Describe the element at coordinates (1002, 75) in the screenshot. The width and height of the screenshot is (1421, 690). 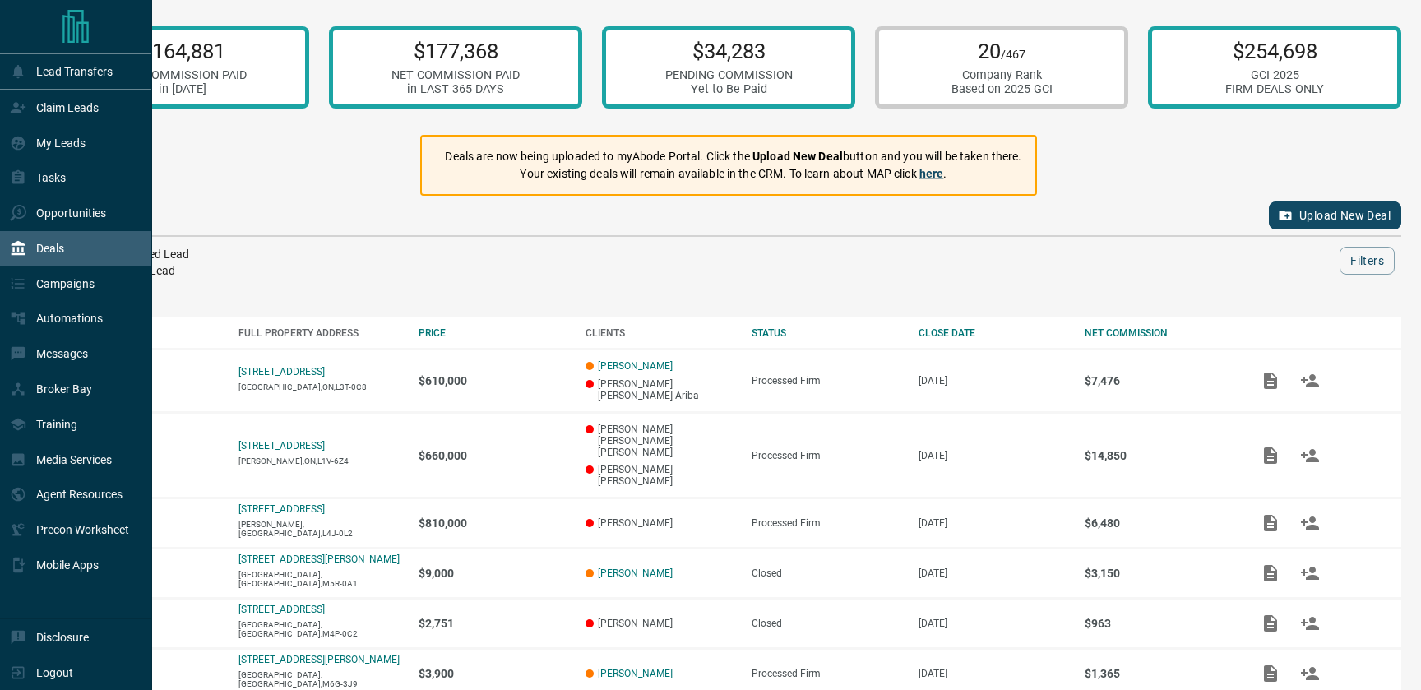
I see `div: Company Rank` at that location.